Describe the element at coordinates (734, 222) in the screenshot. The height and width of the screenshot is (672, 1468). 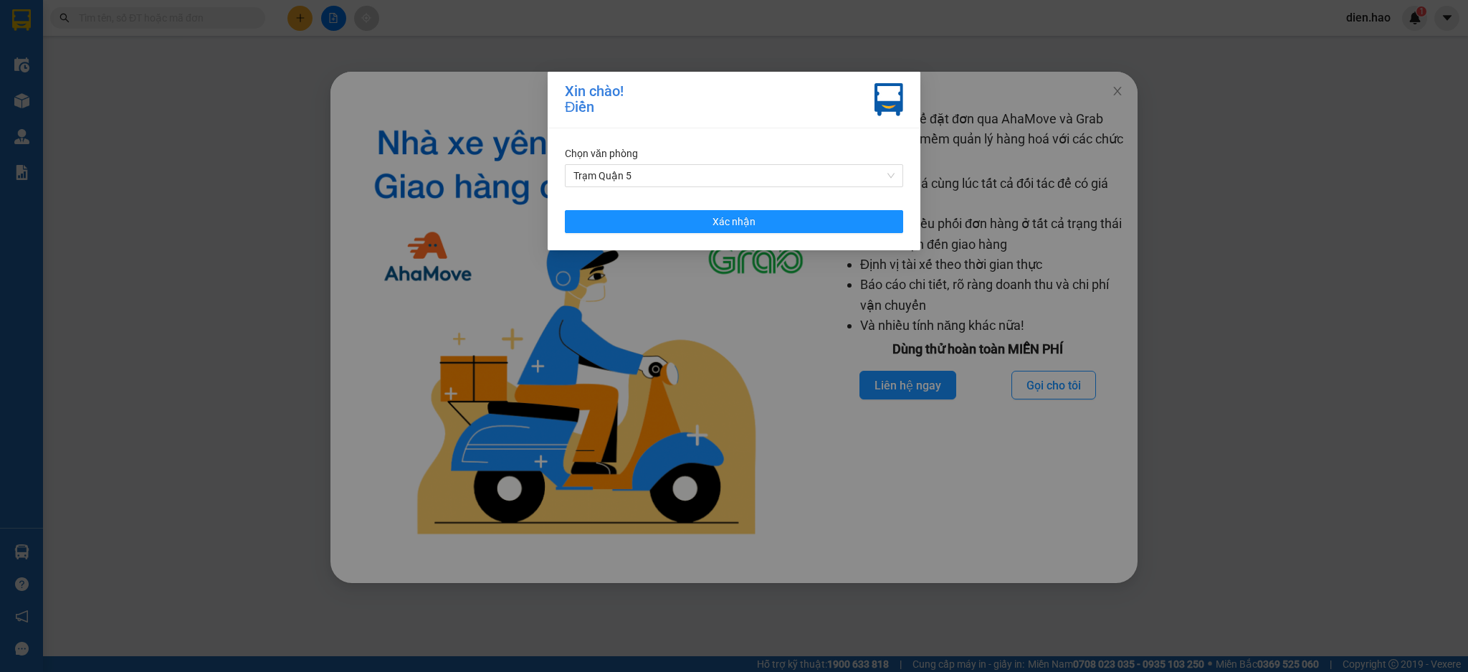
I see `span: Xác nhận` at that location.